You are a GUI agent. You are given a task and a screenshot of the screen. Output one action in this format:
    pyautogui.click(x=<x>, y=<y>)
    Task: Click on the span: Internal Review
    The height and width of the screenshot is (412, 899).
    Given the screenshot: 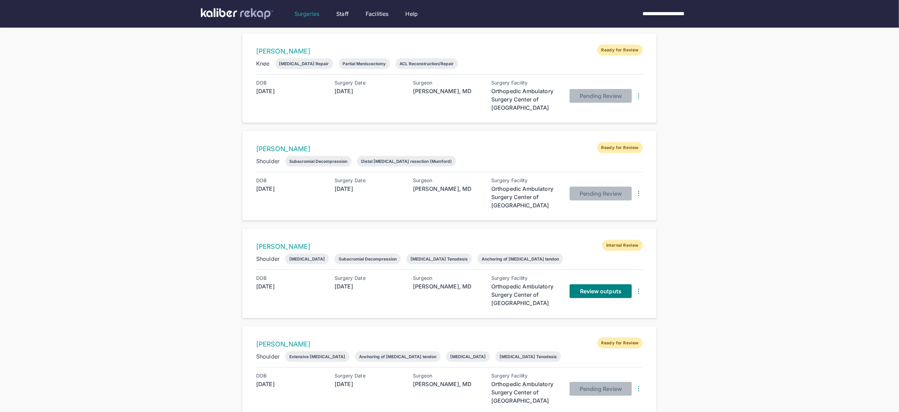 What is the action you would take?
    pyautogui.click(x=622, y=245)
    